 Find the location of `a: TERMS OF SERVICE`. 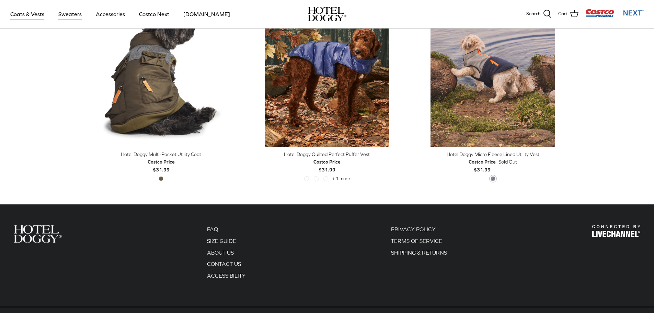

a: TERMS OF SERVICE is located at coordinates (416, 241).